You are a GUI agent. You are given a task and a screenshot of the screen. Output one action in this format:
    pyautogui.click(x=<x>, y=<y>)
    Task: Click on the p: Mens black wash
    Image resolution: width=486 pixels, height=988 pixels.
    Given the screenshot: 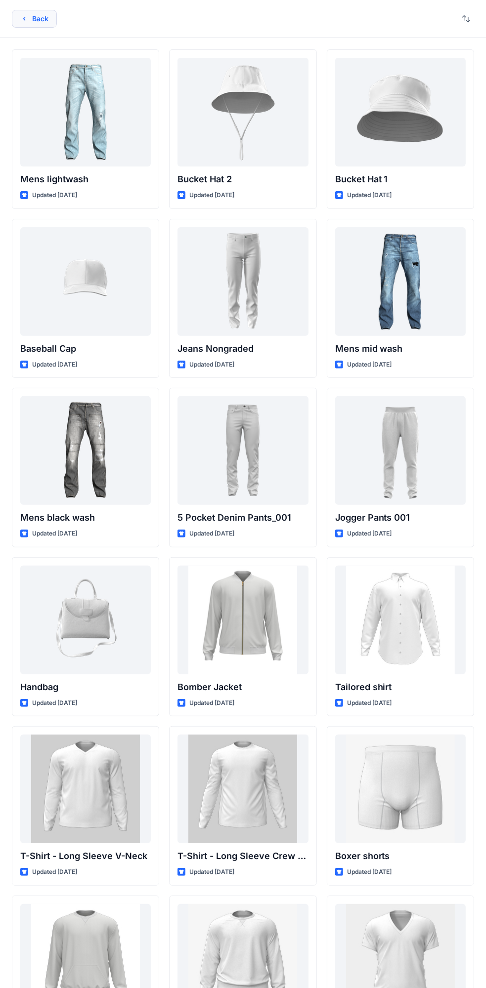 What is the action you would take?
    pyautogui.click(x=86, y=518)
    